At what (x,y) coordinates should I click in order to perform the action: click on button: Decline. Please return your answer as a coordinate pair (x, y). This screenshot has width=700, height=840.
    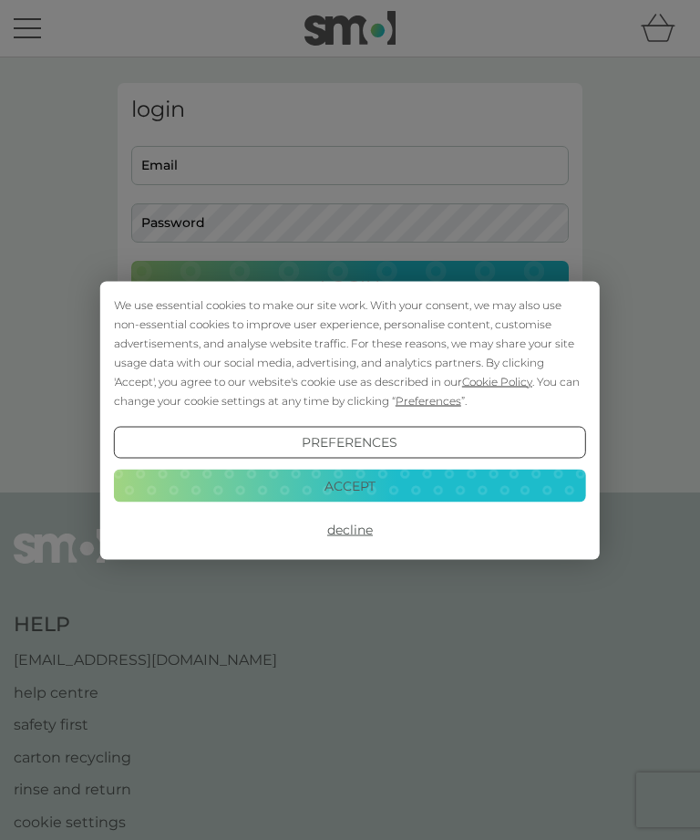
    Looking at the image, I should click on (350, 530).